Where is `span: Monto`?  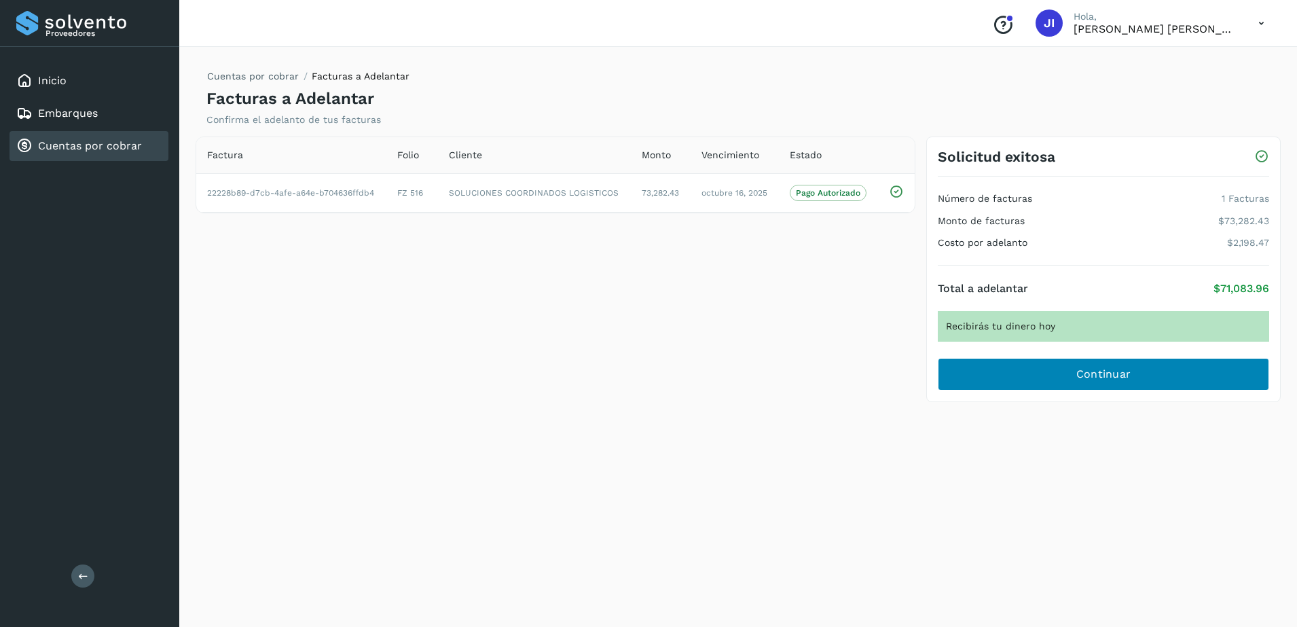 span: Monto is located at coordinates (656, 155).